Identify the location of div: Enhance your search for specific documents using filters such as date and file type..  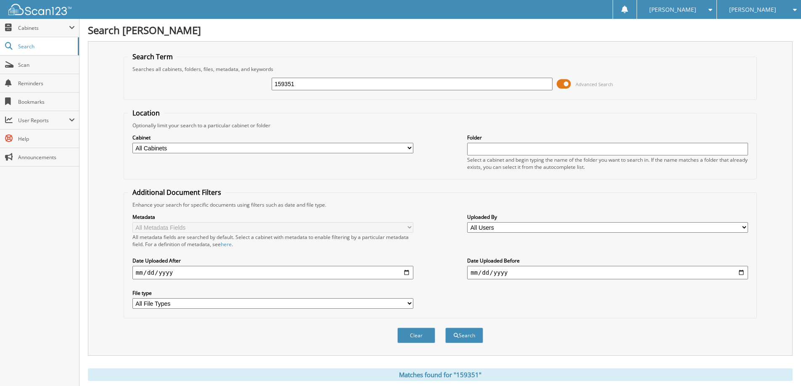
(440, 205).